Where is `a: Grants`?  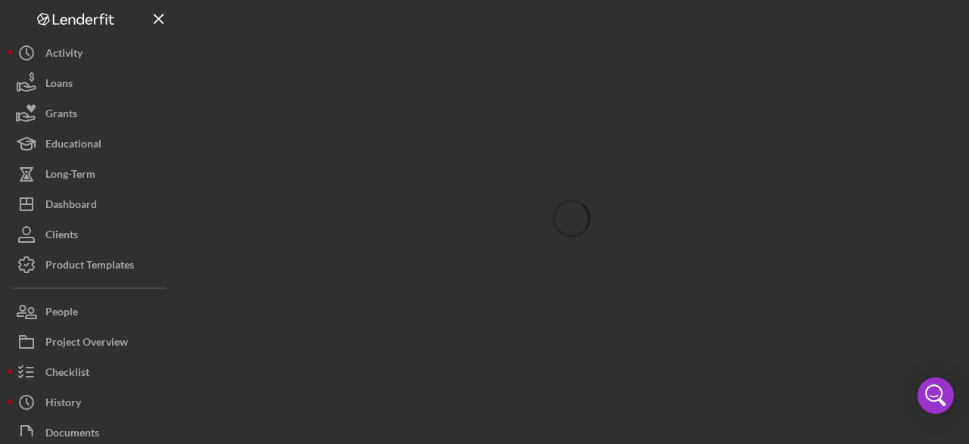
a: Grants is located at coordinates (91, 114).